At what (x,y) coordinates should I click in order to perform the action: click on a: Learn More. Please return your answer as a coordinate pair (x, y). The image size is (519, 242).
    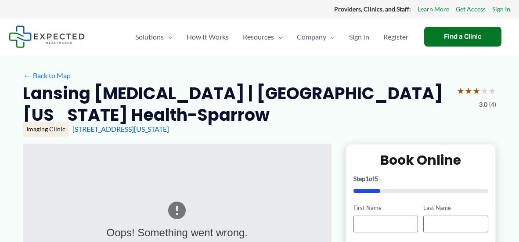
    Looking at the image, I should click on (433, 9).